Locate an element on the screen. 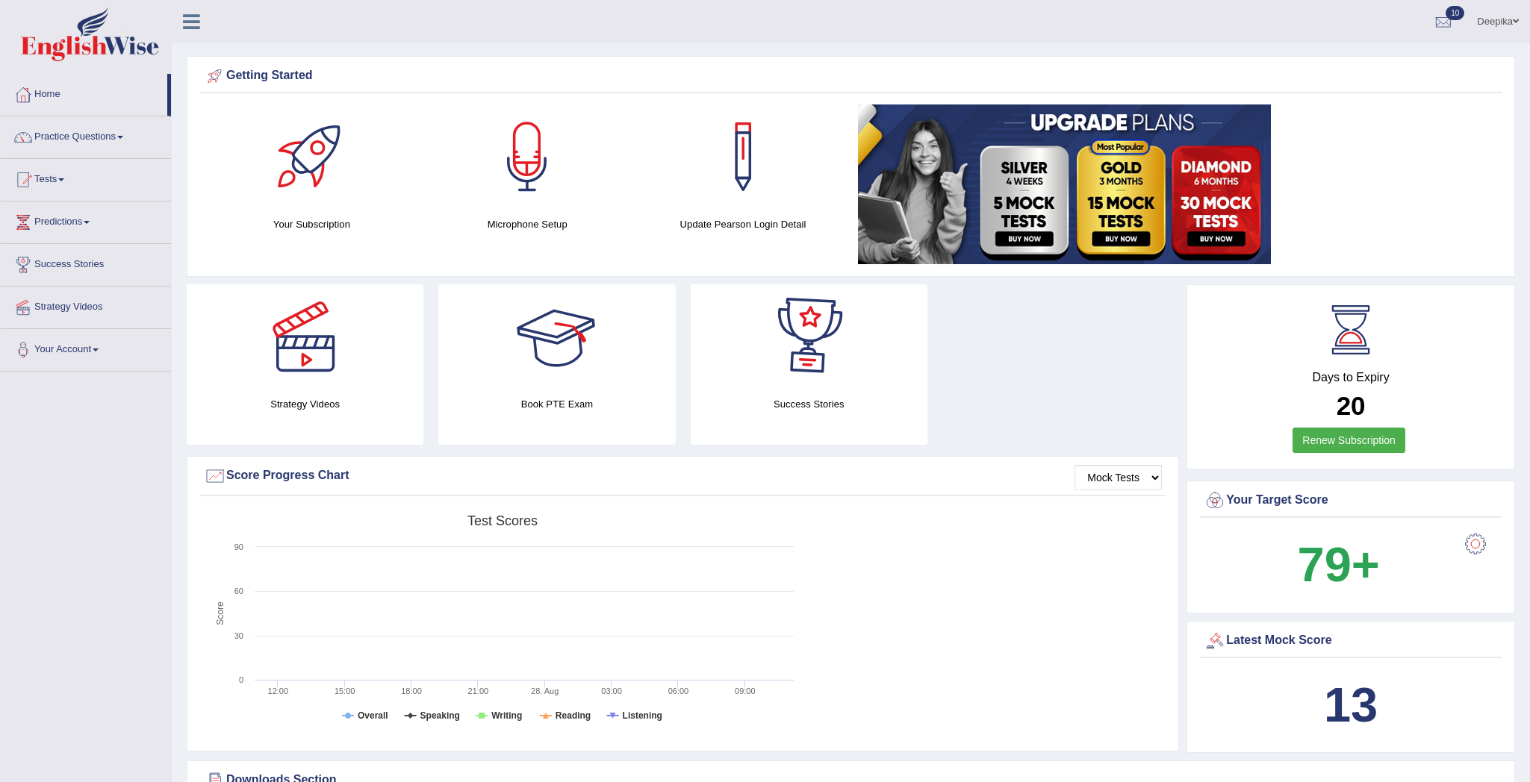 This screenshot has height=782, width=1530. div: Getting Started is located at coordinates (850, 76).